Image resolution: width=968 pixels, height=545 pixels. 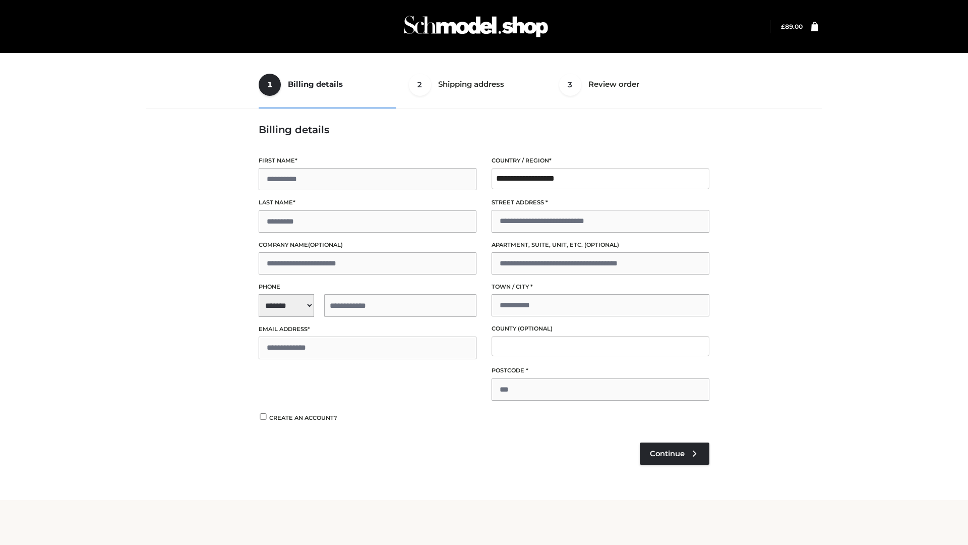 I want to click on a: Continue, so click(x=675, y=453).